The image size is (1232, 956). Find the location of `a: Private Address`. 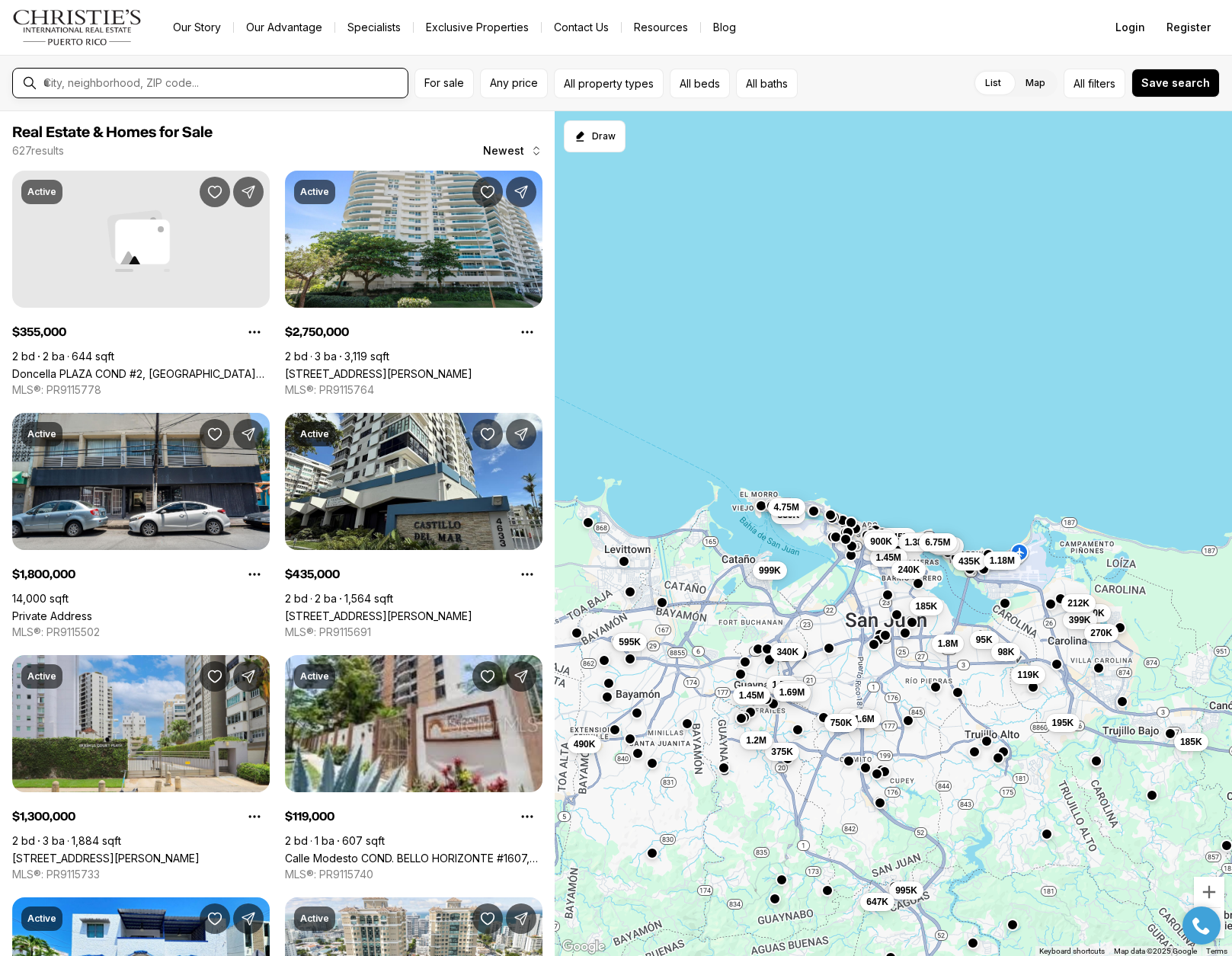

a: Private Address is located at coordinates (52, 616).